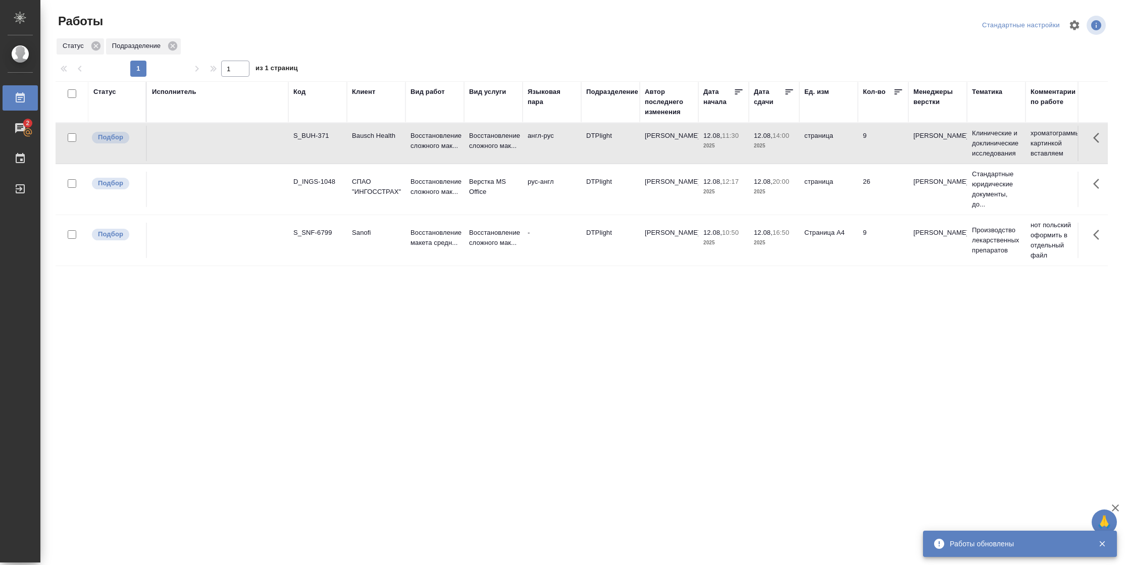 This screenshot has width=1127, height=565. What do you see at coordinates (874, 92) in the screenshot?
I see `div: Кол-во` at bounding box center [874, 92].